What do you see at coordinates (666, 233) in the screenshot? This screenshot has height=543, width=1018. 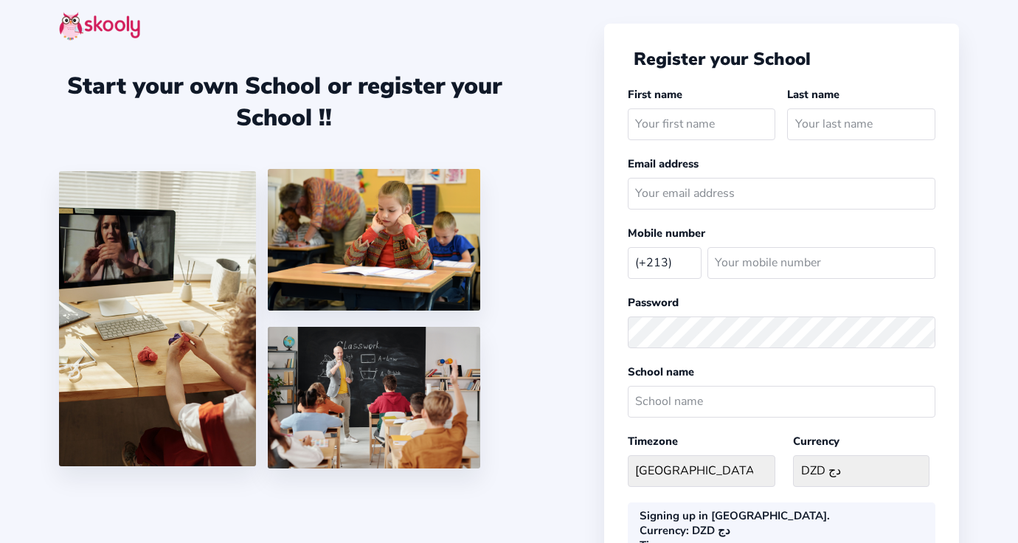 I see `label: Mobile number` at bounding box center [666, 233].